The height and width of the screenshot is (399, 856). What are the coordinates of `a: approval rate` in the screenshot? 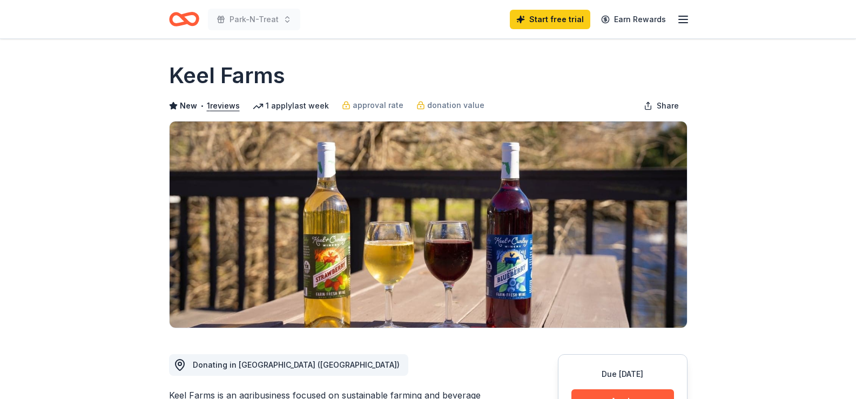 It's located at (373, 105).